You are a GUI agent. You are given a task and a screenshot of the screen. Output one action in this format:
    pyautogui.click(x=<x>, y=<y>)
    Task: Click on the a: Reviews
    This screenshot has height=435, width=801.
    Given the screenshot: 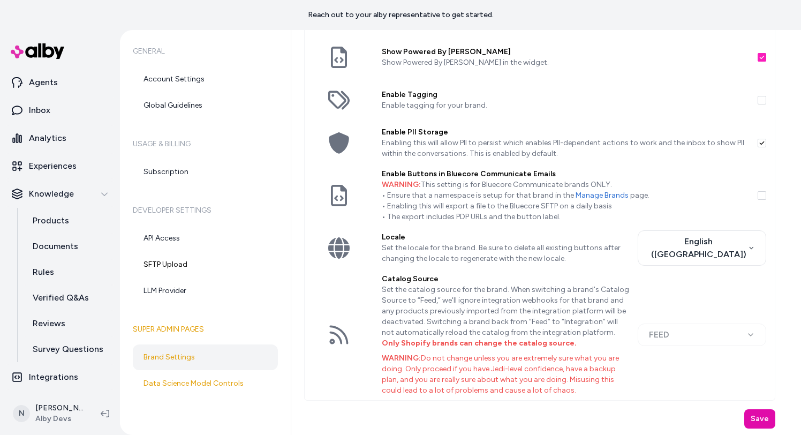 What is the action you would take?
    pyautogui.click(x=69, y=323)
    